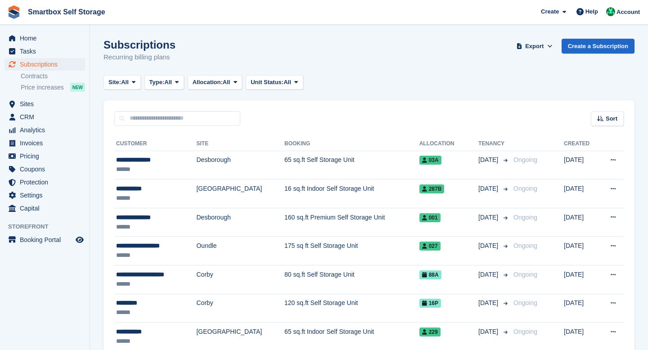  Describe the element at coordinates (47, 240) in the screenshot. I see `span: Booking Portal` at that location.